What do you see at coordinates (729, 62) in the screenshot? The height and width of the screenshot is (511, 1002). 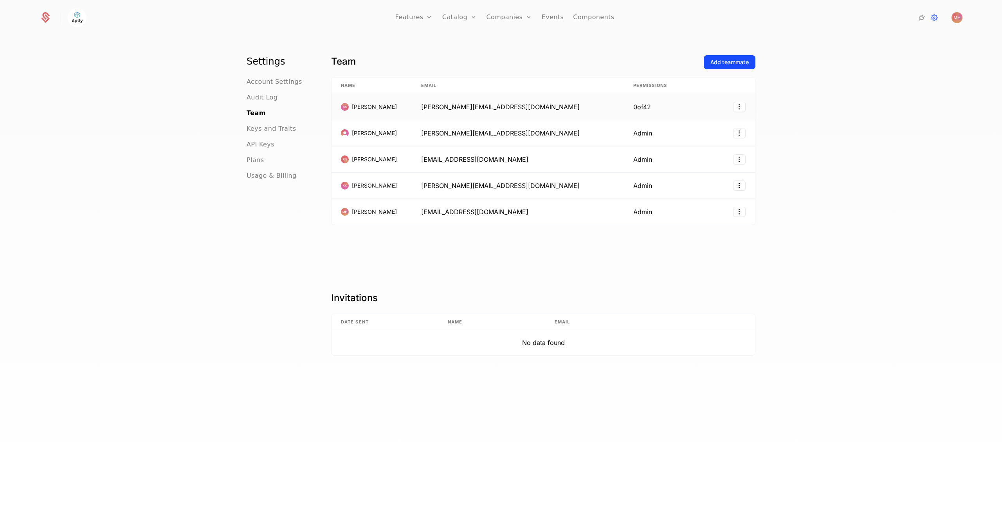 I see `button: Add teammate` at bounding box center [729, 62].